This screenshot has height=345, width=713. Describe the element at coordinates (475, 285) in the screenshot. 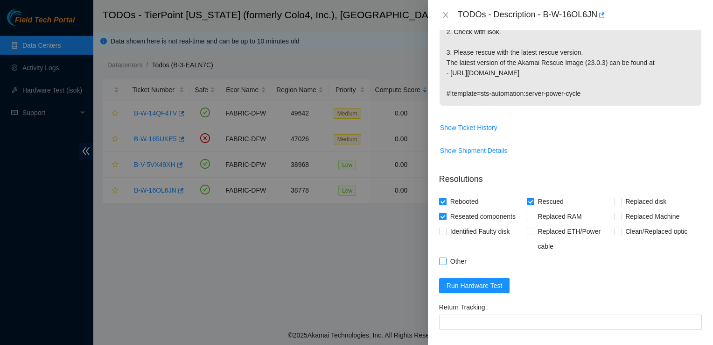

I see `span: Run Hardware Test` at that location.